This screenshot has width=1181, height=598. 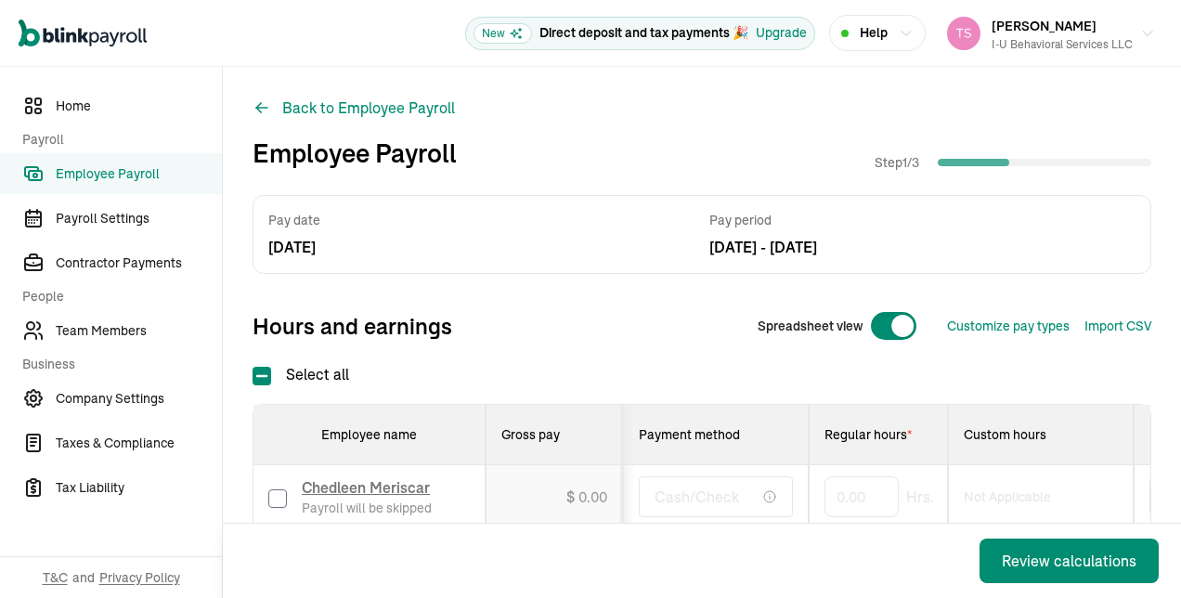 What do you see at coordinates (903, 163) in the screenshot?
I see `span: Step 1 / 3` at bounding box center [903, 163].